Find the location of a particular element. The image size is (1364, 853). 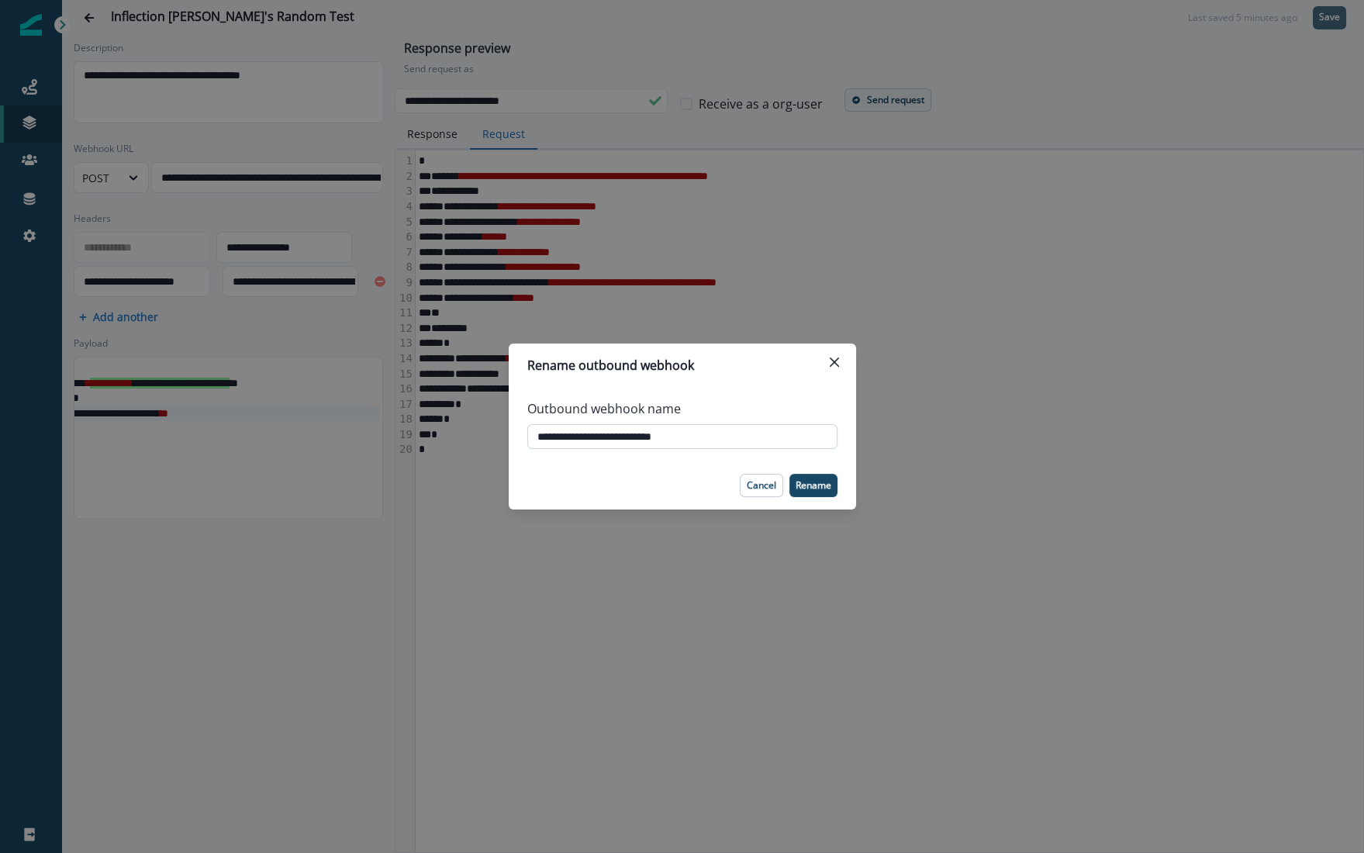

button: Close is located at coordinates (835, 362).